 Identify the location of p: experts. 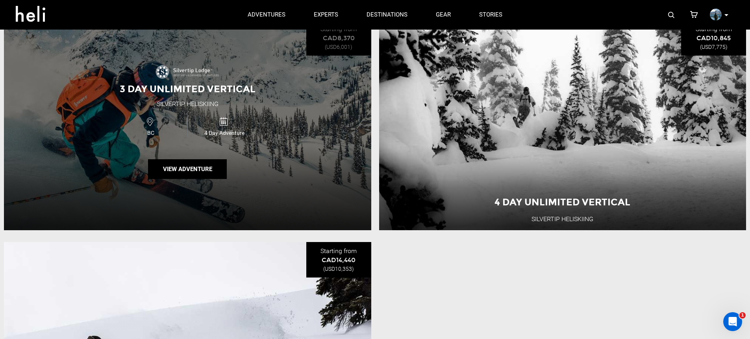
(326, 15).